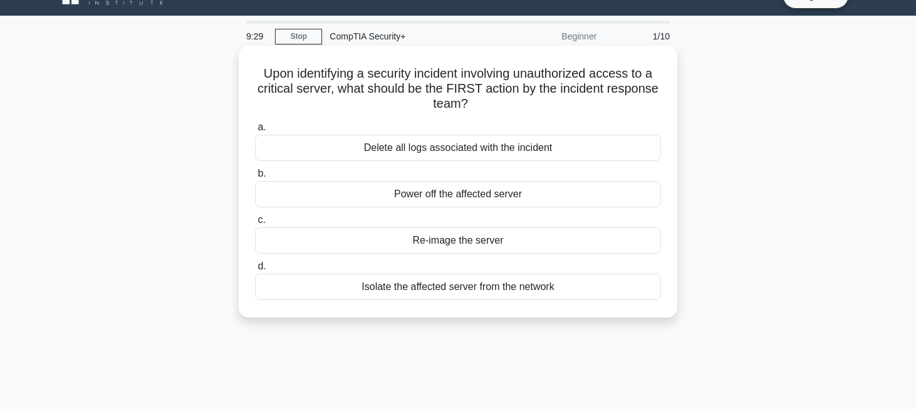 This screenshot has height=409, width=916. What do you see at coordinates (458, 148) in the screenshot?
I see `div: Delete all logs associated with the incident` at bounding box center [458, 148].